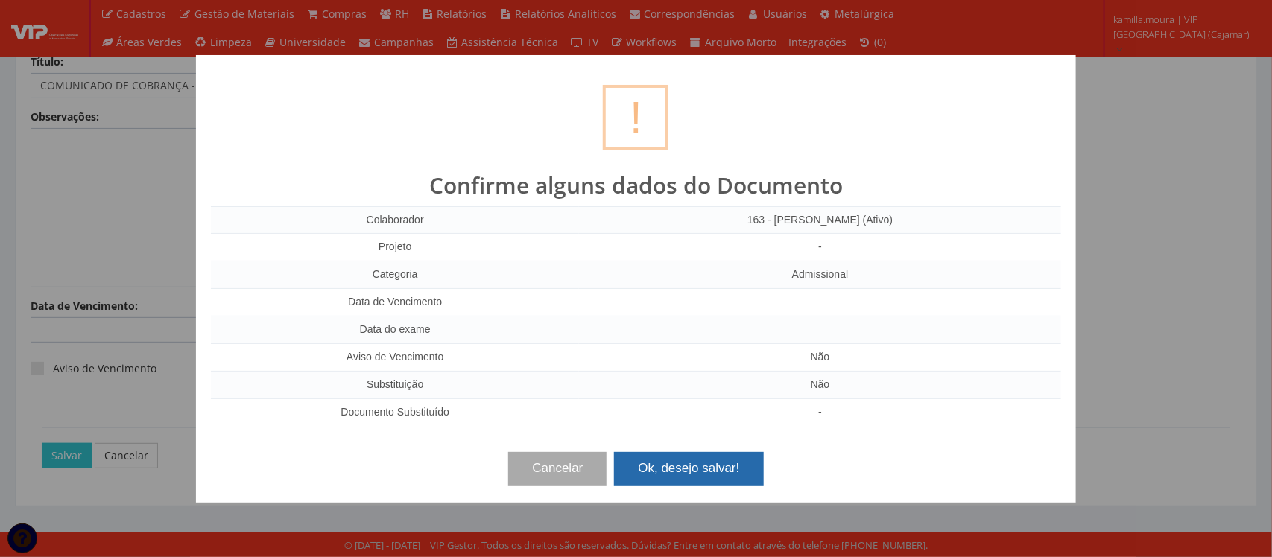 This screenshot has height=557, width=1272. What do you see at coordinates (395, 358) in the screenshot?
I see `td: Aviso de Vencimento` at bounding box center [395, 358].